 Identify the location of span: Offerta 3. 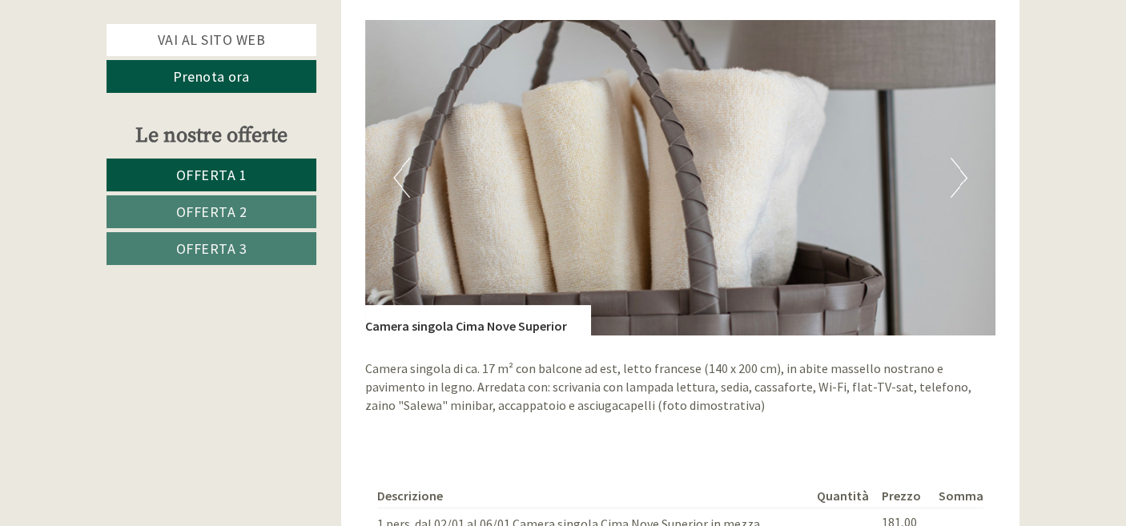
(211, 248).